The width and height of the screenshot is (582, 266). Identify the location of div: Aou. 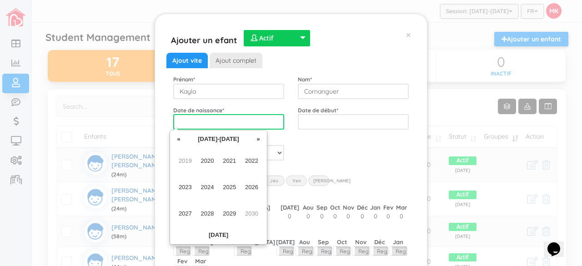
(304, 242).